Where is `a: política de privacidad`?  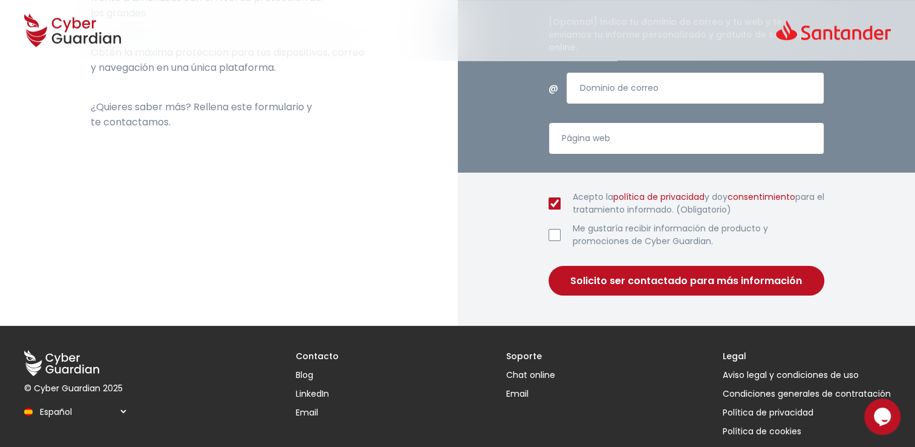
a: política de privacidad is located at coordinates (659, 197).